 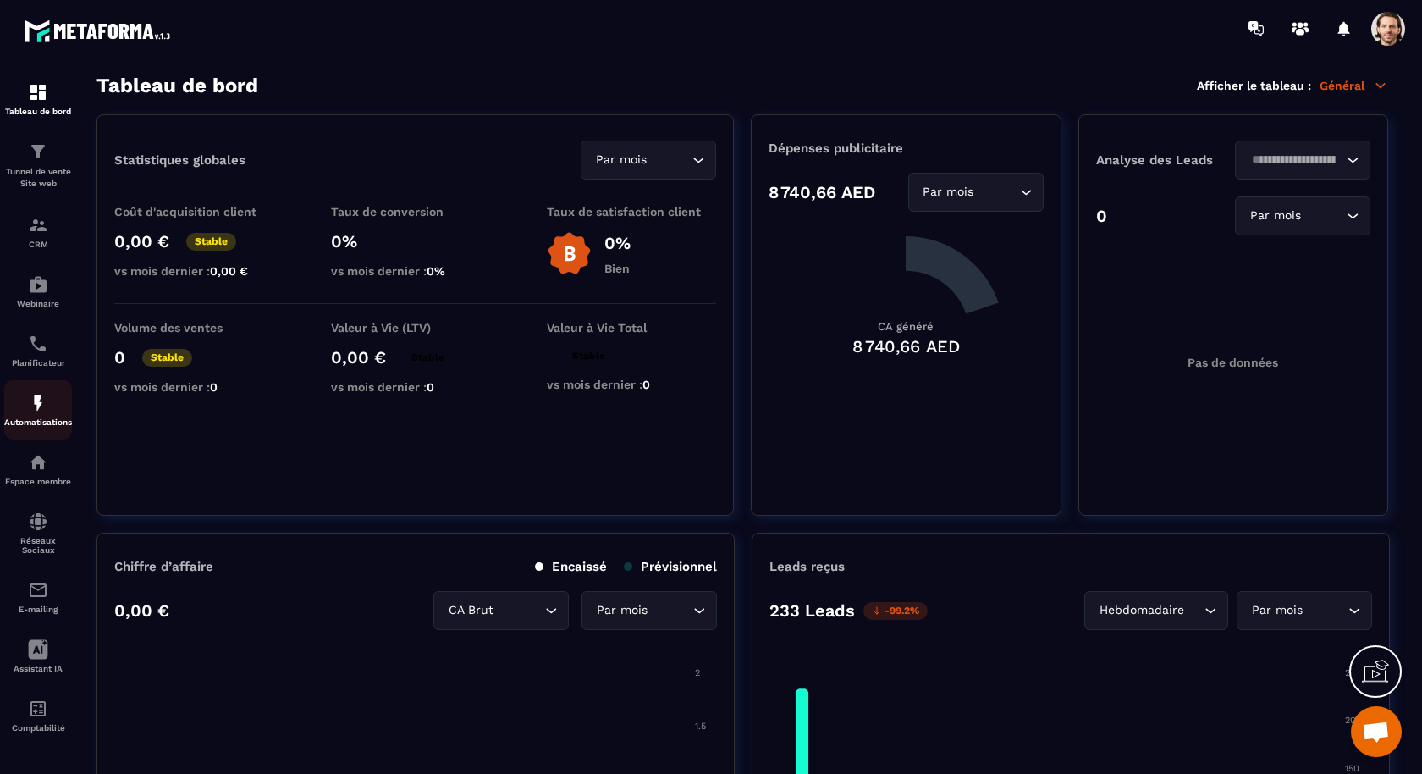 I want to click on p: Prévisionnel, so click(x=671, y=566).